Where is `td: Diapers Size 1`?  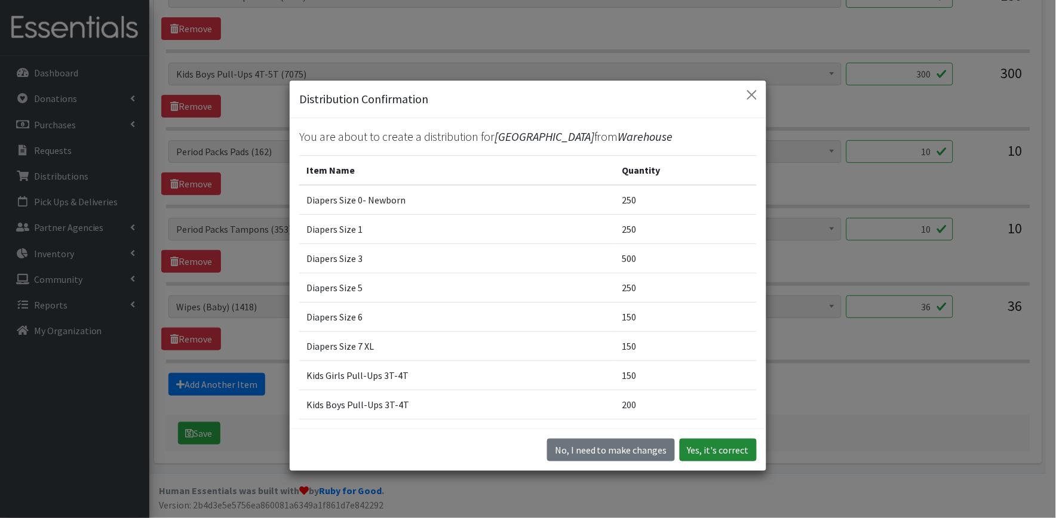 td: Diapers Size 1 is located at coordinates (457, 229).